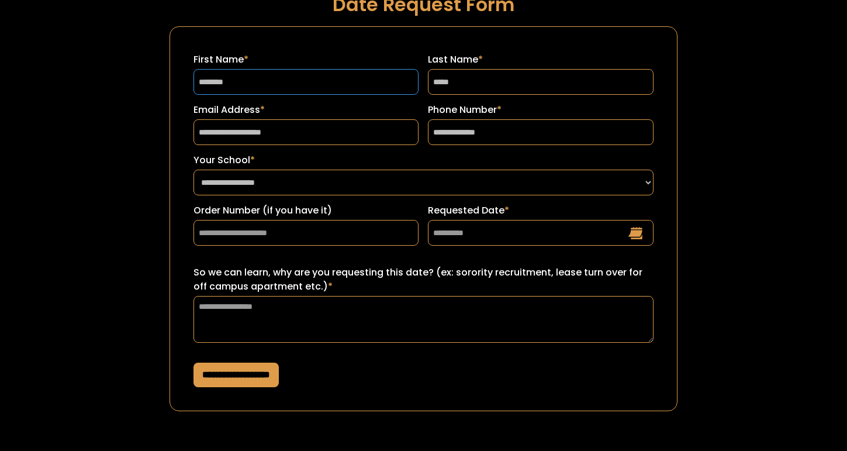 The image size is (847, 451). I want to click on label: Your School, so click(423, 160).